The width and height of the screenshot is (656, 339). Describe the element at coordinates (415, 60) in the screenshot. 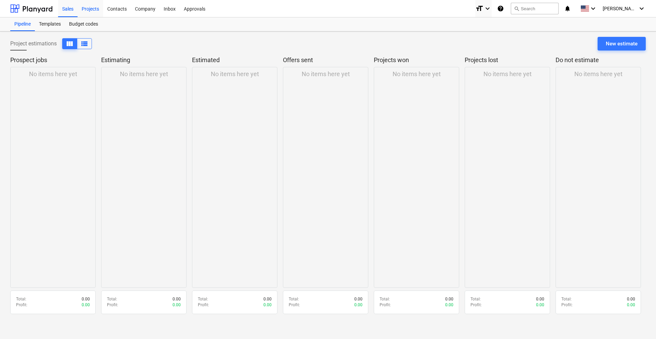

I see `p: Projects won` at that location.